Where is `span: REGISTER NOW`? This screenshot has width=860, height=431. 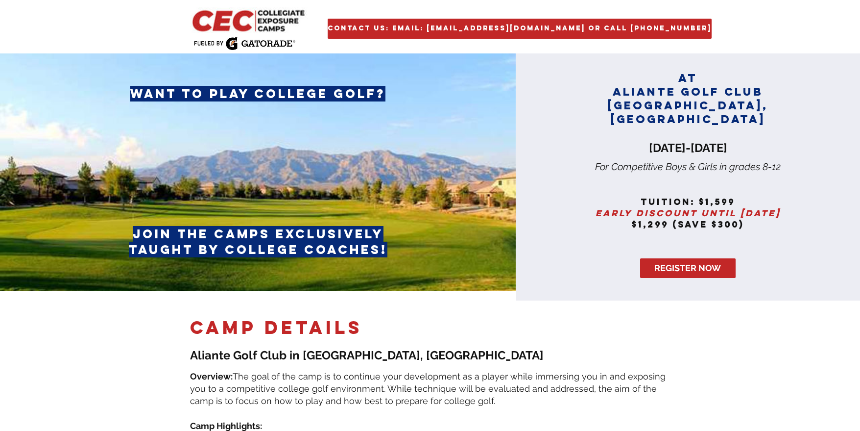
span: REGISTER NOW is located at coordinates (688, 267).